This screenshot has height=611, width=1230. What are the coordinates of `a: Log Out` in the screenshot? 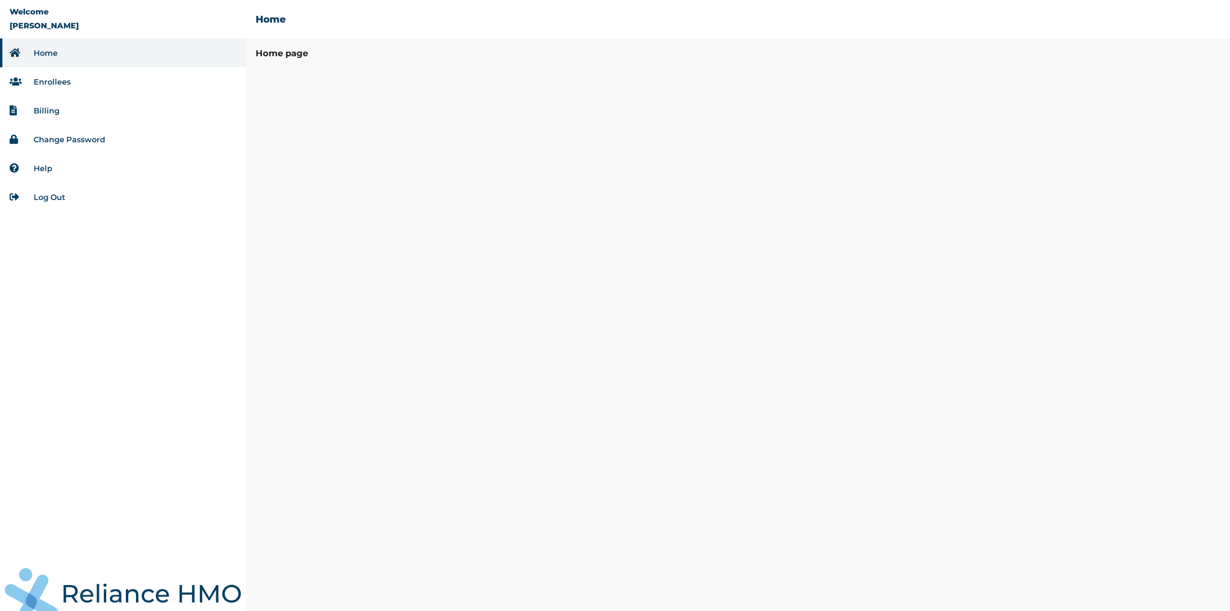 It's located at (50, 197).